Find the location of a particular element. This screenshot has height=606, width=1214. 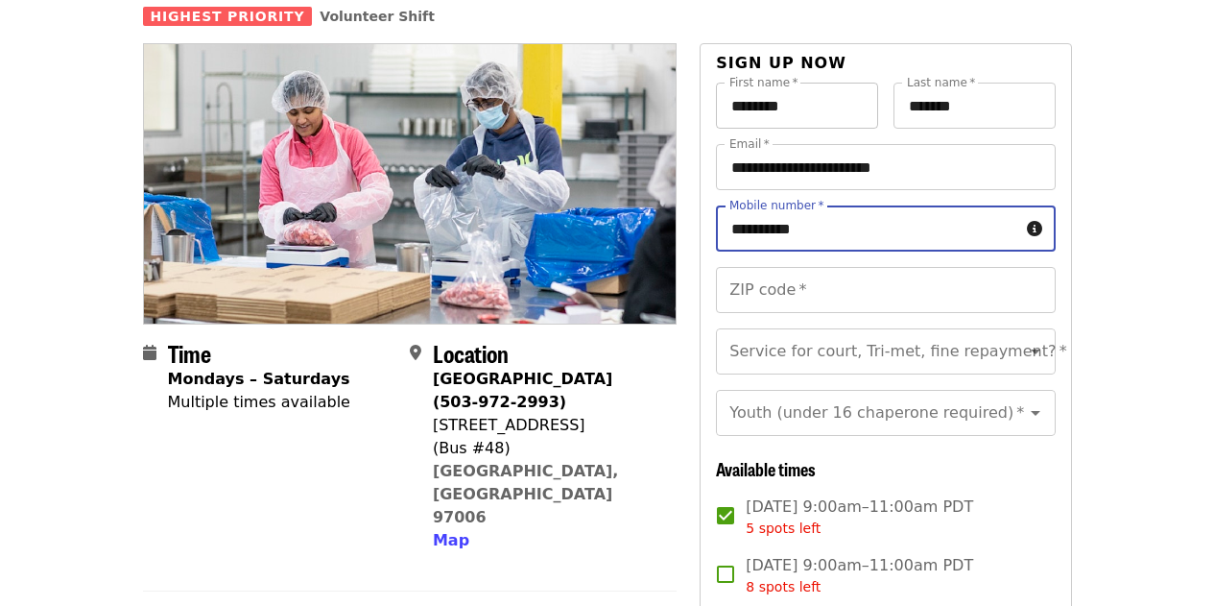

label: First name is located at coordinates (764, 83).